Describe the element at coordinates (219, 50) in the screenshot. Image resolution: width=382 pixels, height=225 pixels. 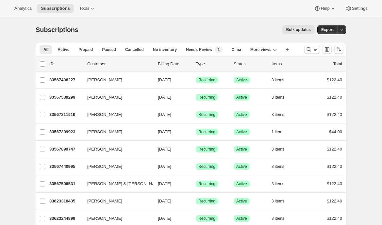
I see `span: 1` at that location.